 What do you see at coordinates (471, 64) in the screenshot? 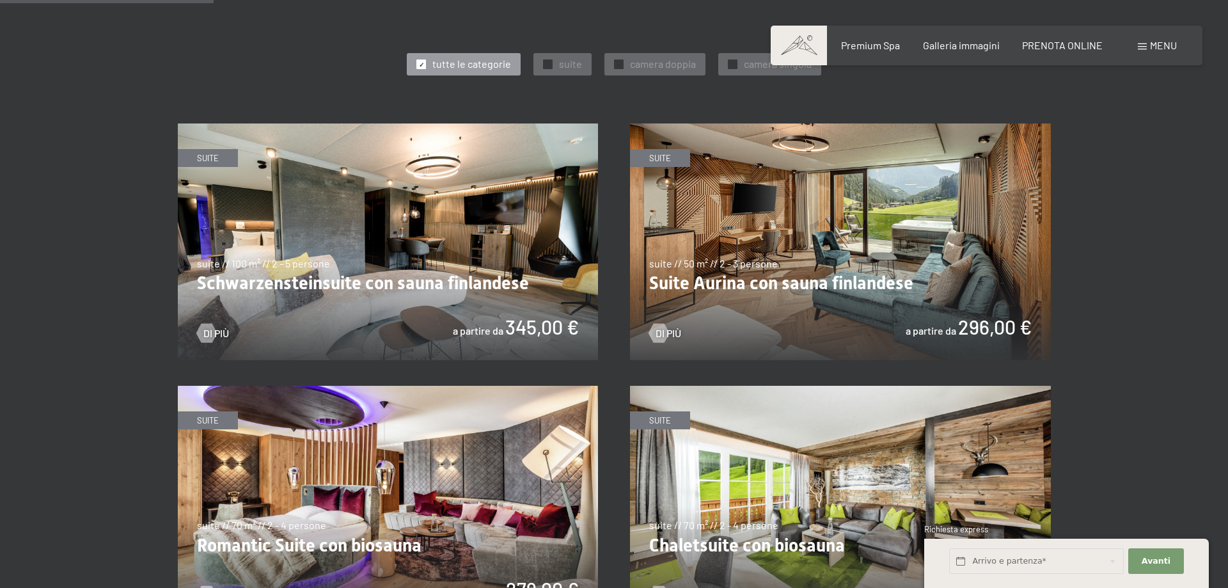
I see `span: tutte le categorie` at bounding box center [471, 64].